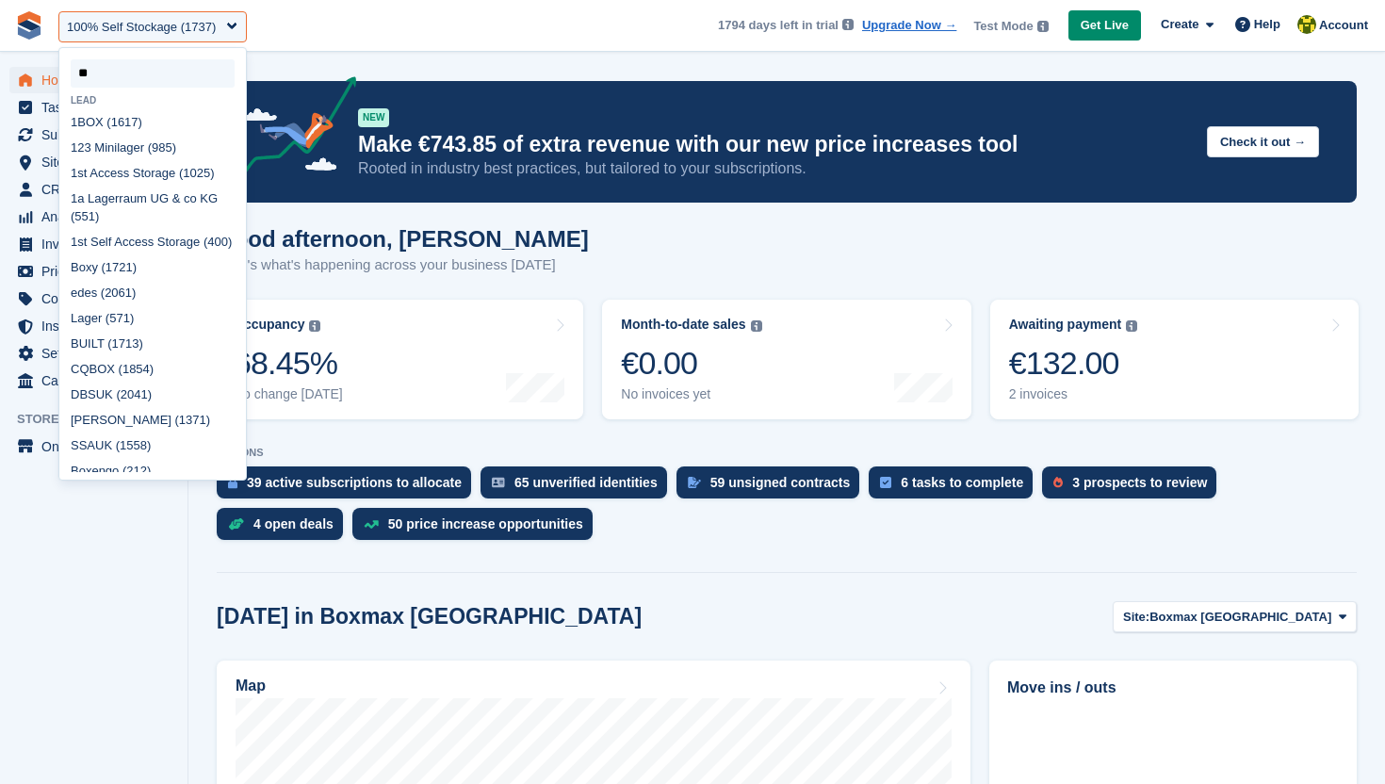 The height and width of the screenshot is (784, 1385). What do you see at coordinates (251, 686) in the screenshot?
I see `h2: Map` at bounding box center [251, 686].